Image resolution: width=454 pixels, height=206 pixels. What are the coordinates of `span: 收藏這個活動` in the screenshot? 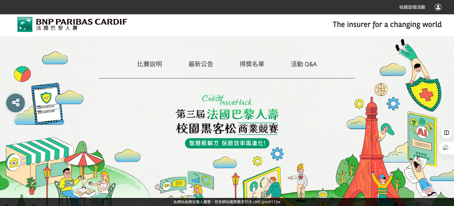 It's located at (412, 7).